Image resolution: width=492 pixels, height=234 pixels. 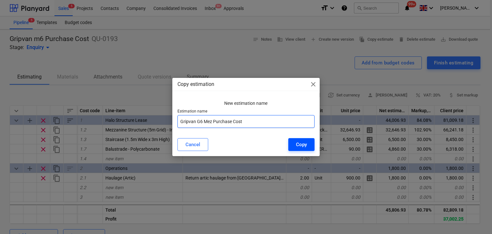 What do you see at coordinates (246, 121) in the screenshot?
I see `input: Estimation name` at bounding box center [246, 121].